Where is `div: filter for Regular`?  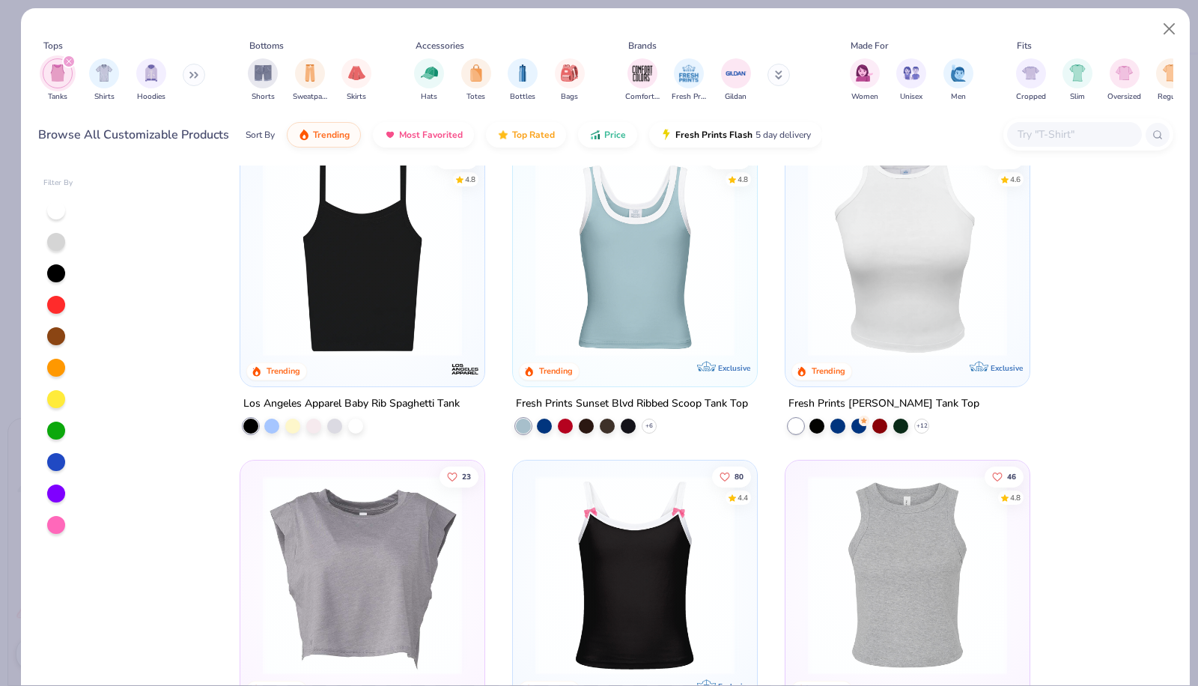 div: filter for Regular is located at coordinates (1171, 80).